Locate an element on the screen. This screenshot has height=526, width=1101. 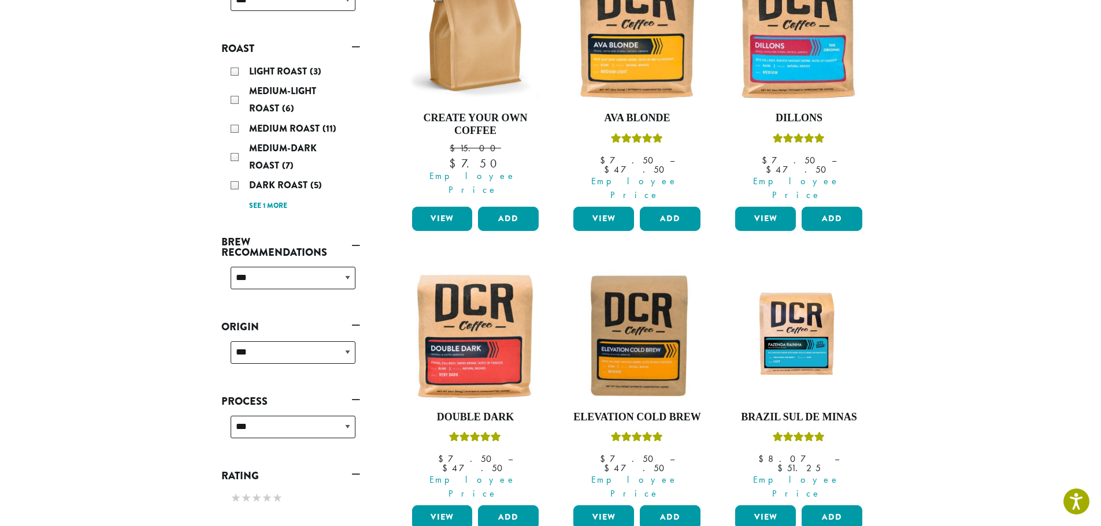
a: Roast is located at coordinates (291, 49).